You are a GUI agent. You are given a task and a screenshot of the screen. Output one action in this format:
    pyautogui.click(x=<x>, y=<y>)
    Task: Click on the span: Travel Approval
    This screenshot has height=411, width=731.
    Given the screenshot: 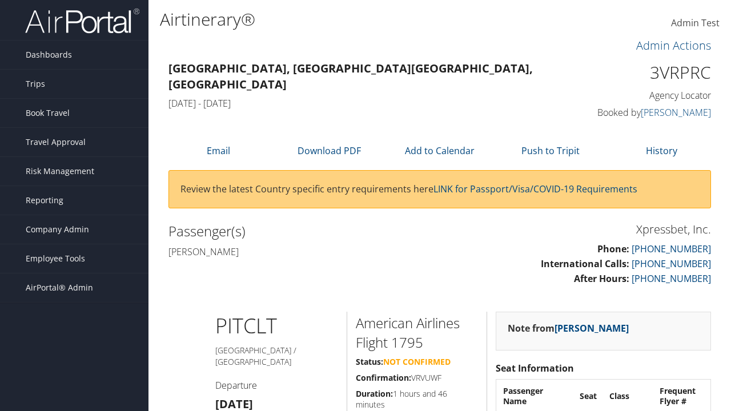 What is the action you would take?
    pyautogui.click(x=55, y=142)
    